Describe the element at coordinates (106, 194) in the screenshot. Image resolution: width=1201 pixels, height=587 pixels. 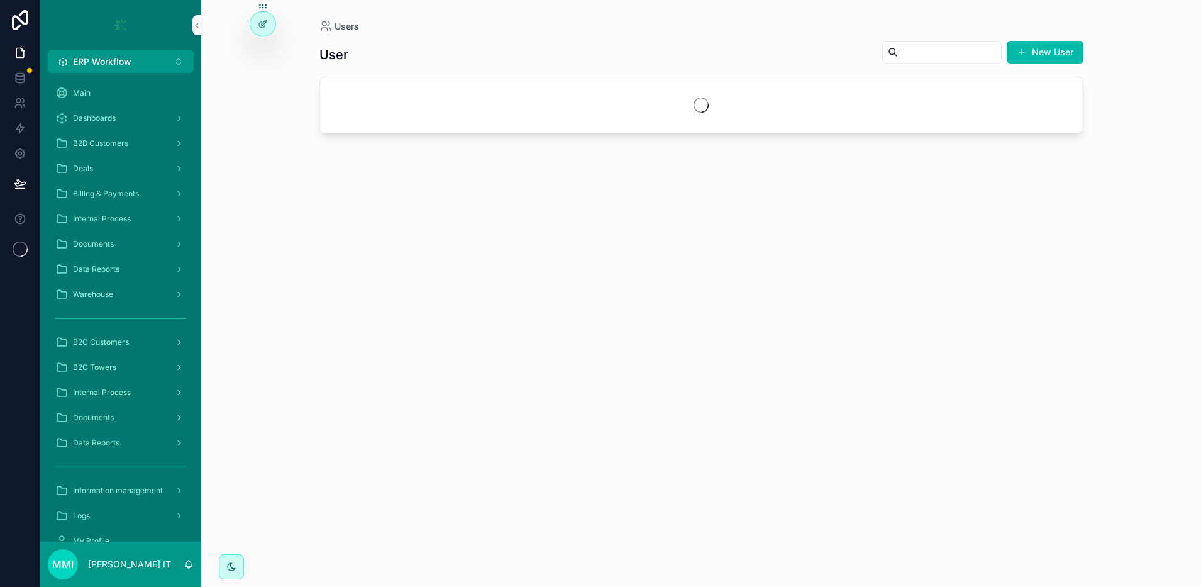
I see `span: Billing & Payments` at that location.